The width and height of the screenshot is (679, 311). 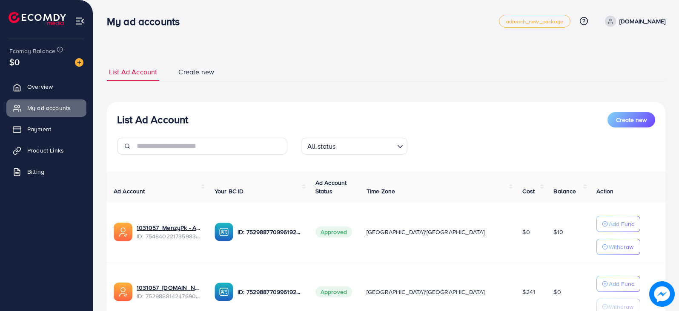 What do you see at coordinates (631, 120) in the screenshot?
I see `button: Create new` at bounding box center [631, 120].